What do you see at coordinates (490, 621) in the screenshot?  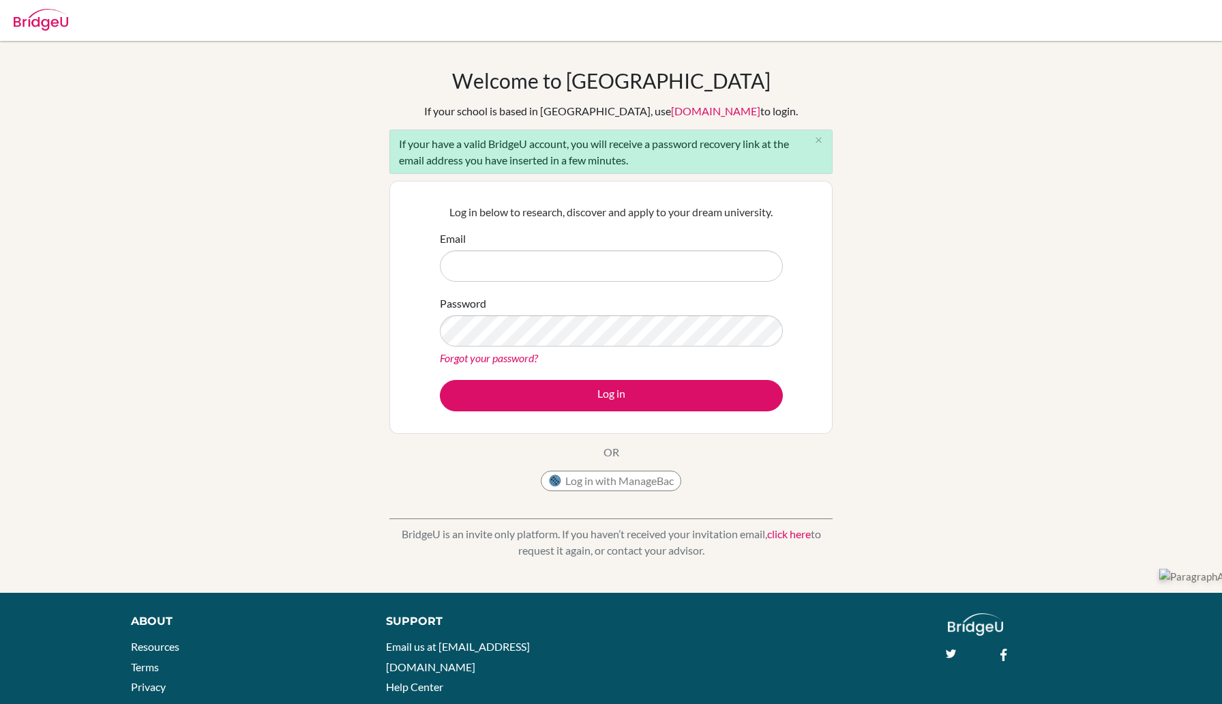 I see `div: Support` at bounding box center [490, 621].